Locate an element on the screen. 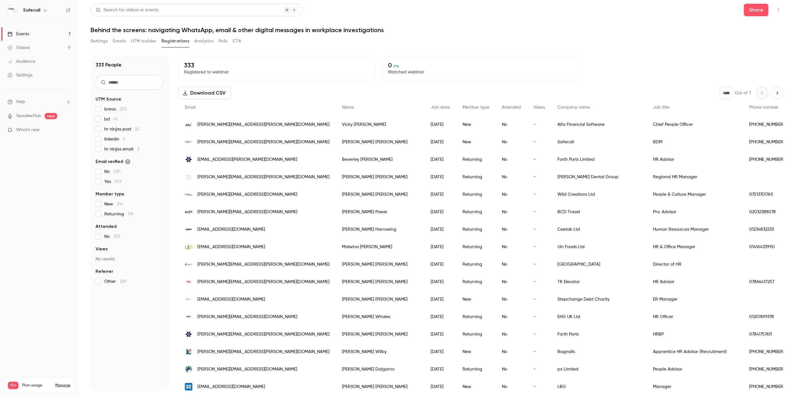 The height and width of the screenshot is (397, 796). img: stepchange.org is located at coordinates (189, 300).